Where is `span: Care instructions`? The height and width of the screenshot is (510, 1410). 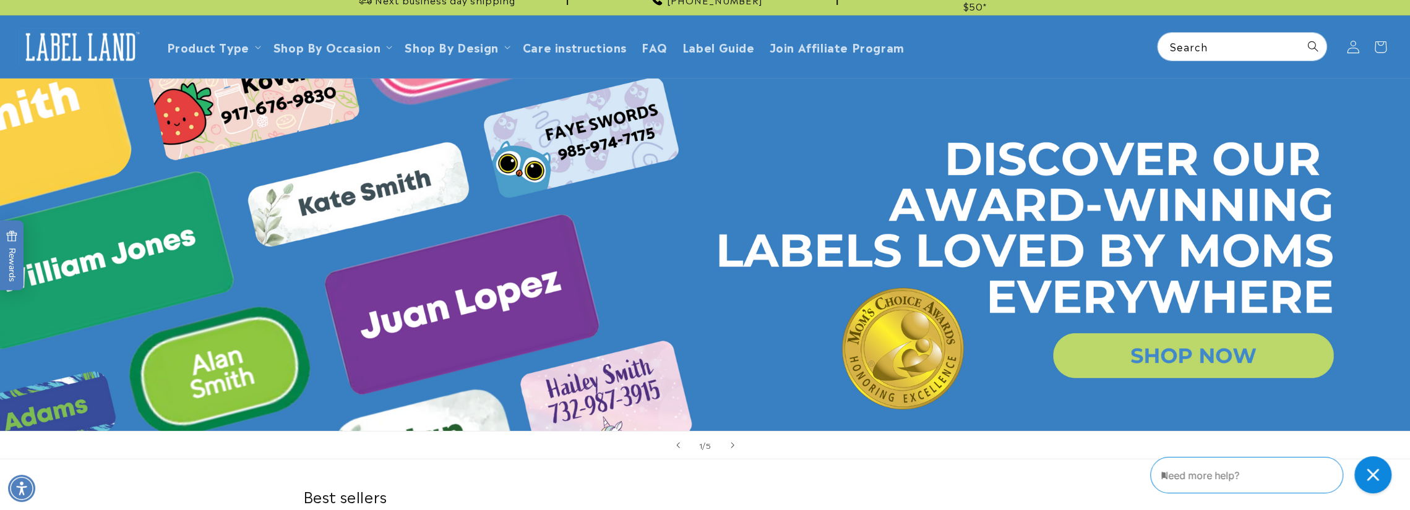 span: Care instructions is located at coordinates (575, 46).